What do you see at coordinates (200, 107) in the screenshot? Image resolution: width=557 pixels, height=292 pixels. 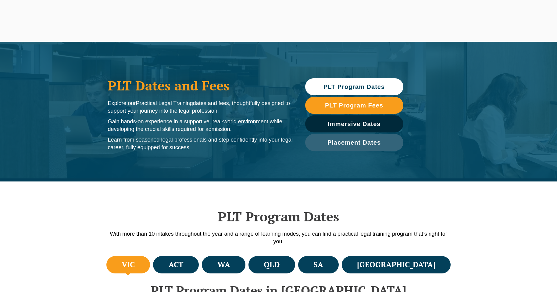 I see `p: Explore our dates and fees, thoughtfully designed to support your journey into the legal profession.` at bounding box center [200, 107].